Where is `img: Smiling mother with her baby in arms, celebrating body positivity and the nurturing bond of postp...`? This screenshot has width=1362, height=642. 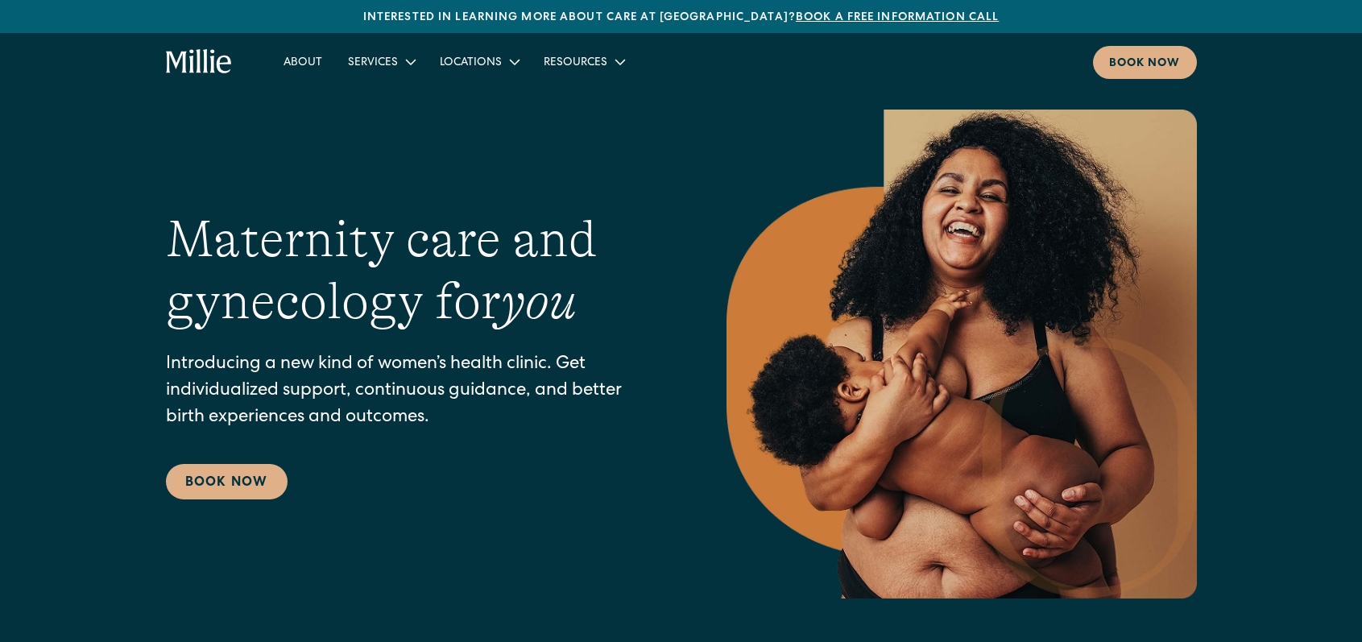 img: Smiling mother with her baby in arms, celebrating body positivity and the nurturing bond of postp... is located at coordinates (962, 354).